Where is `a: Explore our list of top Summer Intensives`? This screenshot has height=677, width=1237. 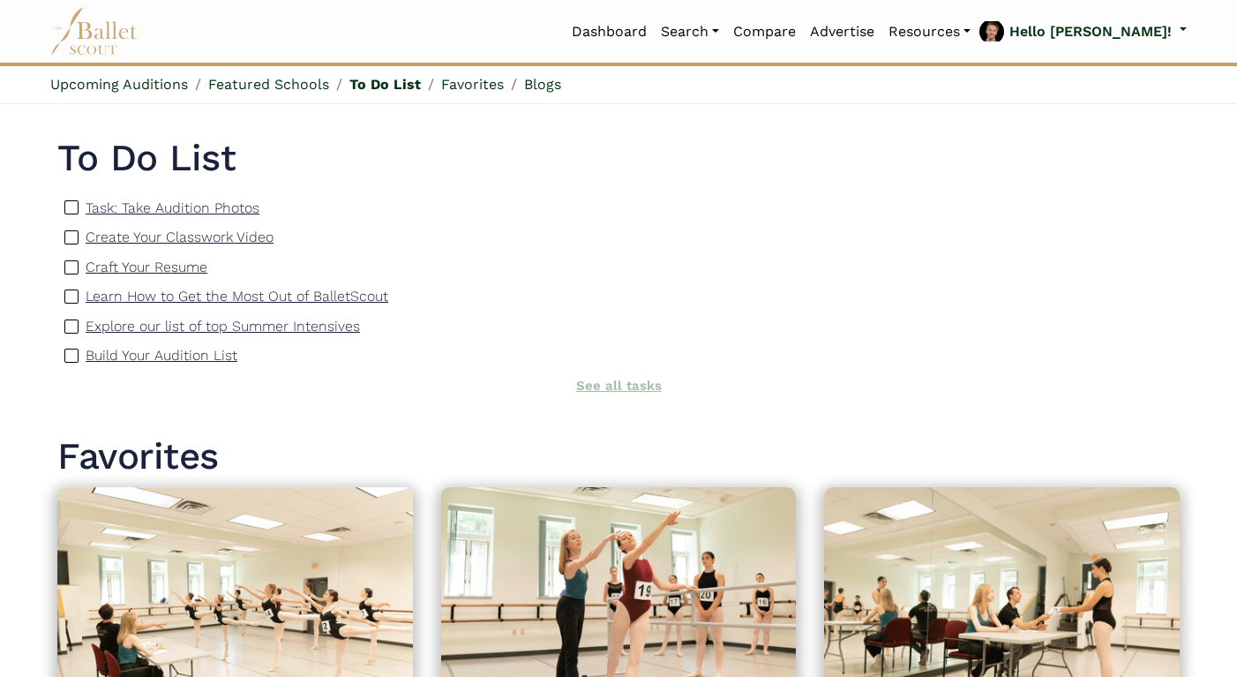 a: Explore our list of top Summer Intensives is located at coordinates (222, 326).